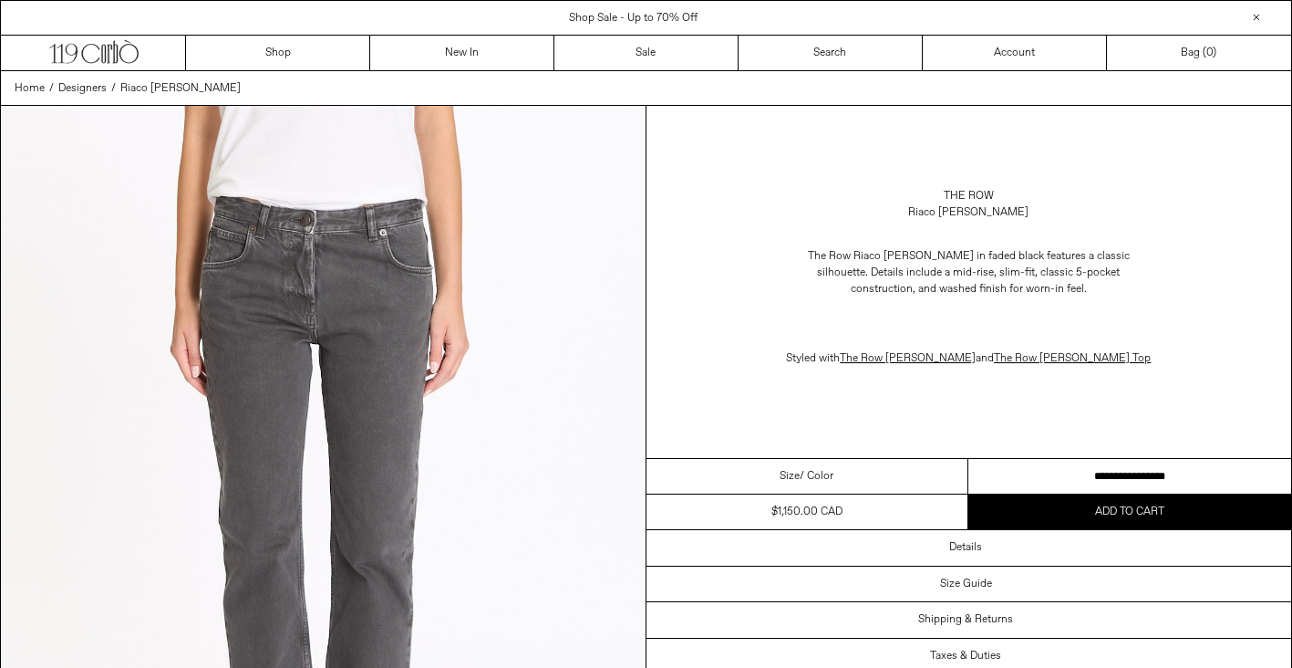  Describe the element at coordinates (1130, 512) in the screenshot. I see `button: Add to cart` at that location.